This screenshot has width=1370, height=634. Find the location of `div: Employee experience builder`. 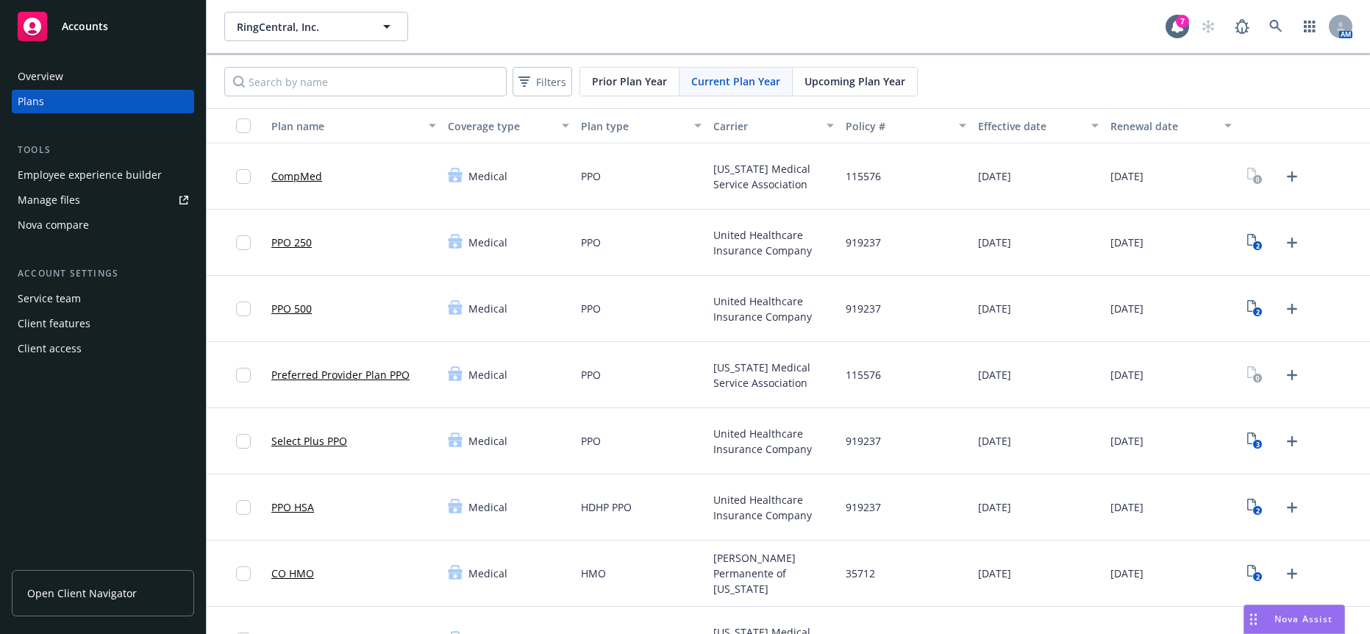

div: Employee experience builder is located at coordinates (90, 175).